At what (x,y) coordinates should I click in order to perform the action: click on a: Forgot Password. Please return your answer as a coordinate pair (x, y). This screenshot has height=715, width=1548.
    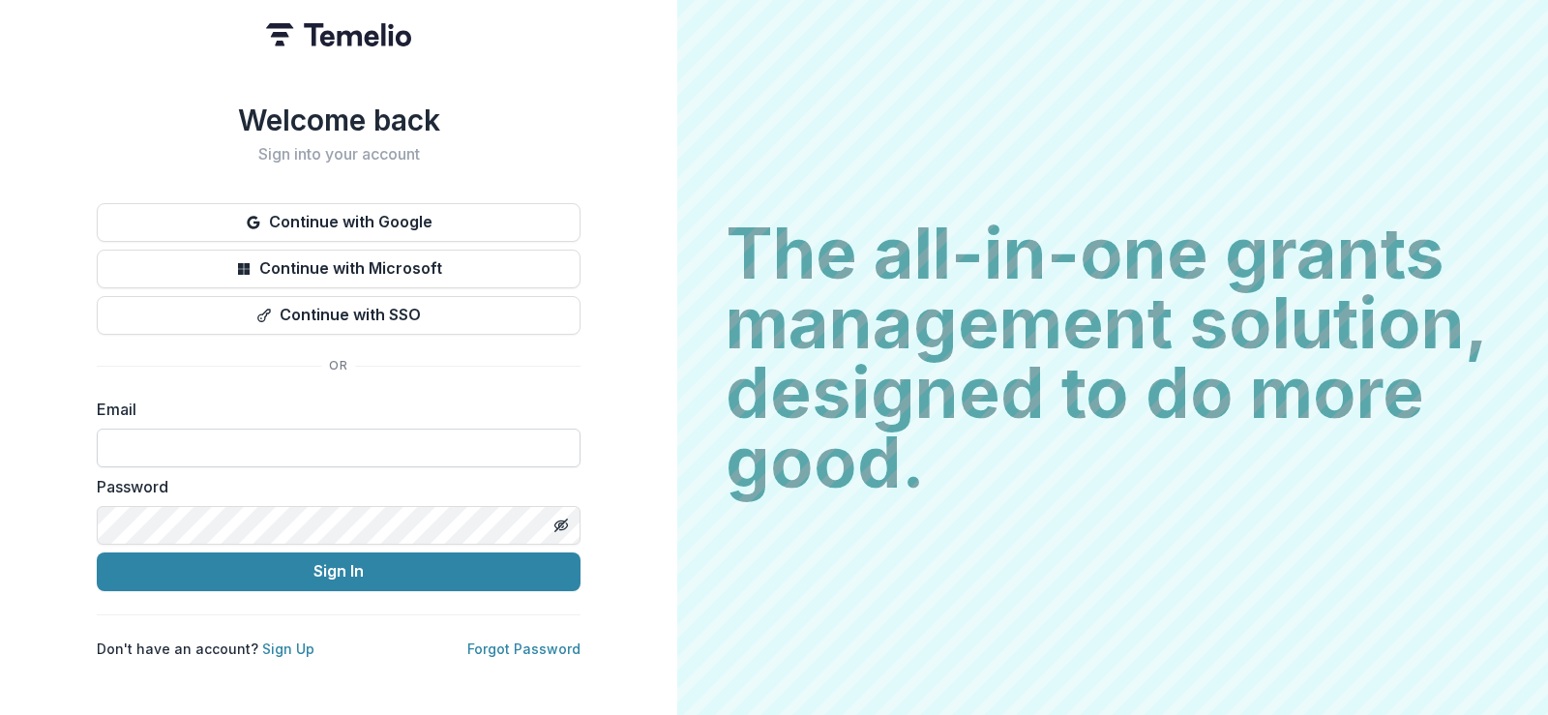
    Looking at the image, I should click on (523, 648).